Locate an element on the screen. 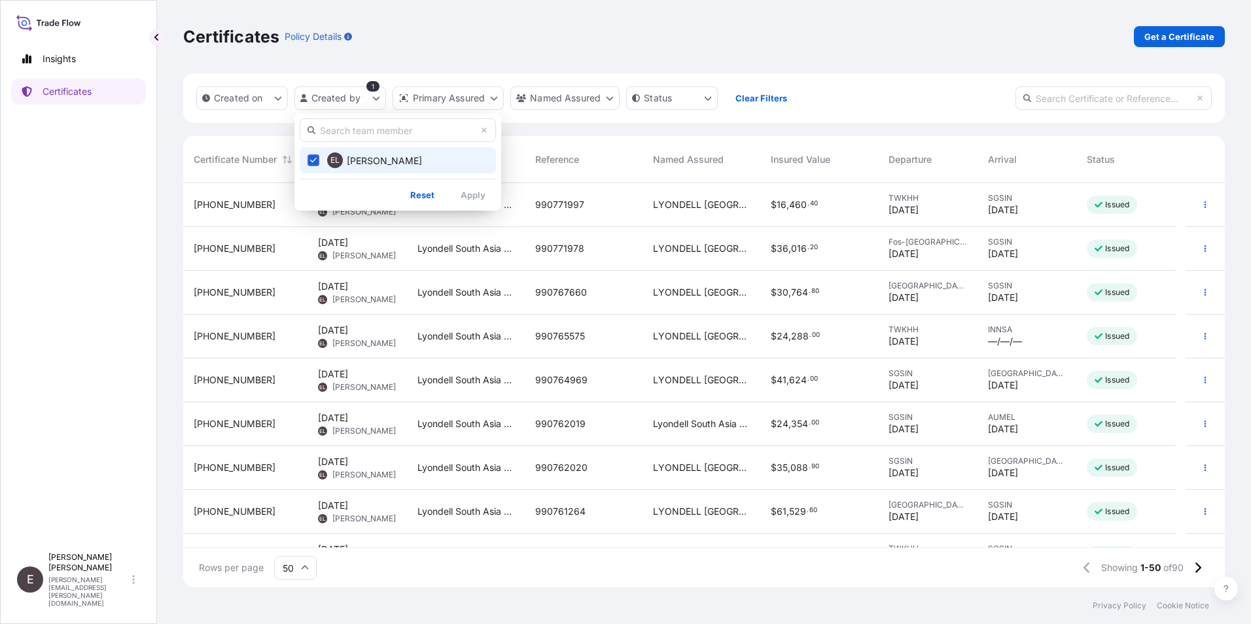 This screenshot has width=1251, height=624. button: Reset is located at coordinates (422, 195).